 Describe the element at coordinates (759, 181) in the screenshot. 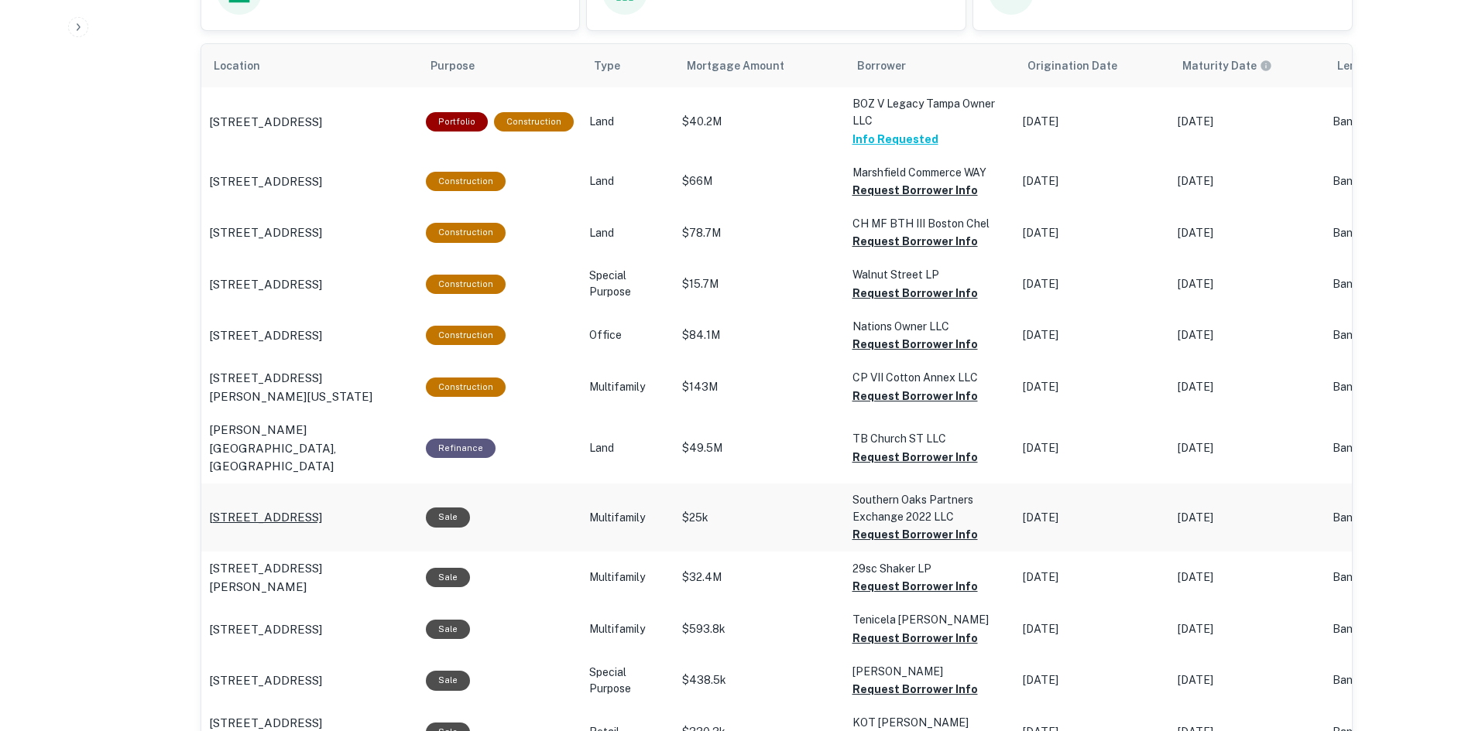

I see `p: $66M` at that location.